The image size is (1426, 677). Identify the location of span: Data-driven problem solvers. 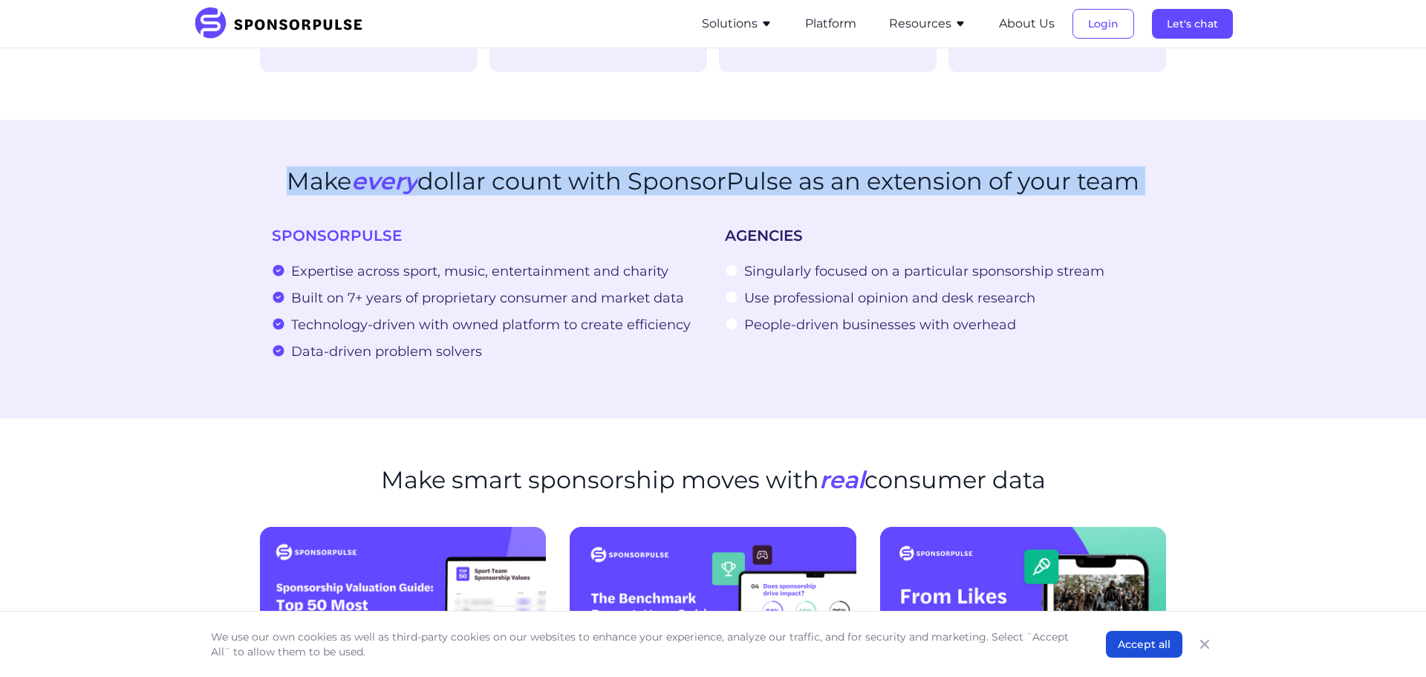
(386, 351).